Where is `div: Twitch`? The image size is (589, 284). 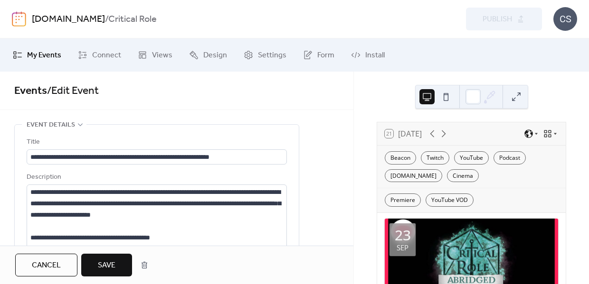 div: Twitch is located at coordinates (435, 158).